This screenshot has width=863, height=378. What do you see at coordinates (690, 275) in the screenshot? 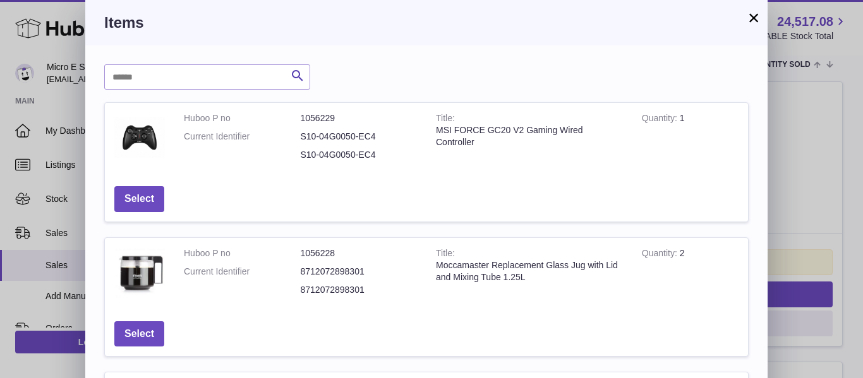
I see `td: 2` at bounding box center [690, 275].